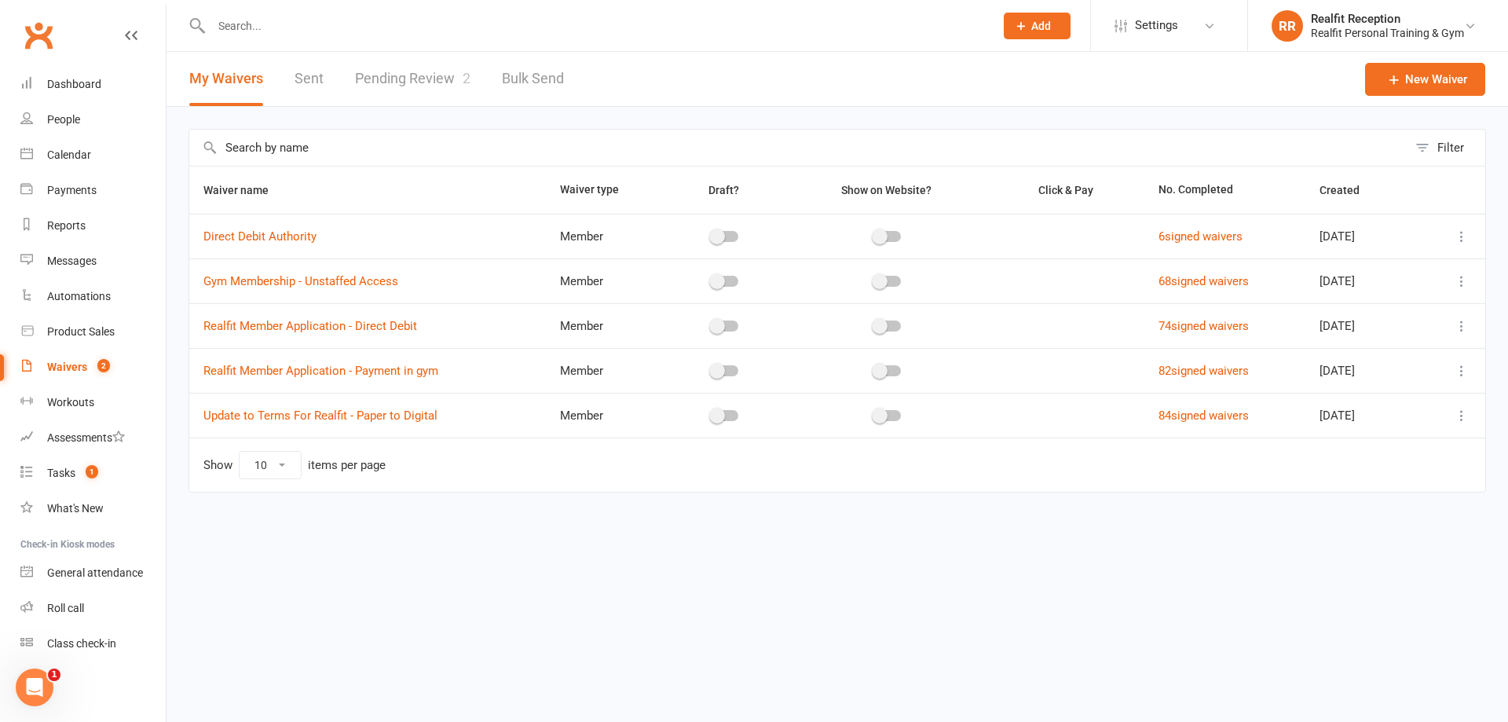 The height and width of the screenshot is (722, 1508). What do you see at coordinates (310, 326) in the screenshot?
I see `a: Realfit Member Application - Direct Debit` at bounding box center [310, 326].